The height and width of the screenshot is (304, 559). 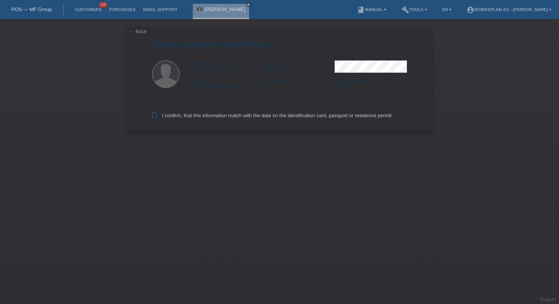 What do you see at coordinates (272, 115) in the screenshot?
I see `label: I confirm, that this information match with the data on the identification card, passport or resi...` at bounding box center [272, 115].